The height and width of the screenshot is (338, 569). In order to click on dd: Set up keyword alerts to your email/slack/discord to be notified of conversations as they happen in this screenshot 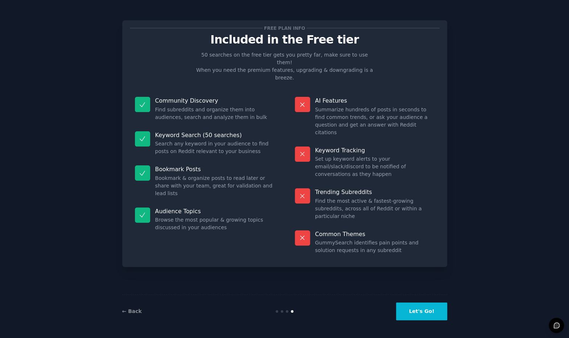, I will do `click(375, 166)`.